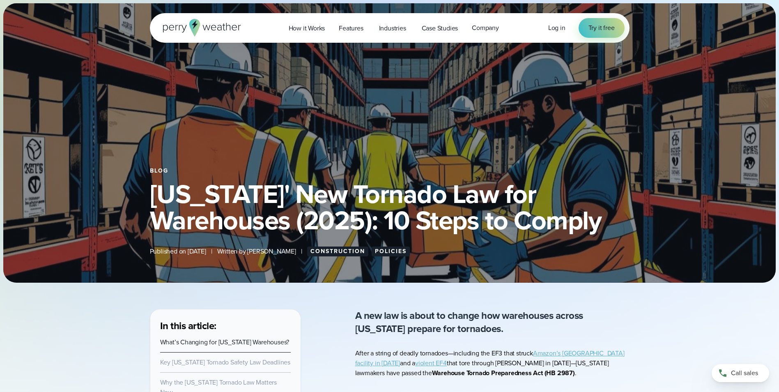 This screenshot has height=392, width=779. Describe the element at coordinates (745, 373) in the screenshot. I see `span: Call sales` at that location.